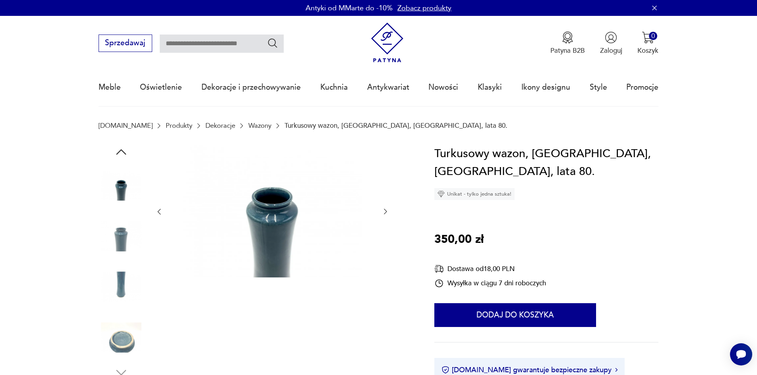  What do you see at coordinates (515, 315) in the screenshot?
I see `button: Dodaj do koszyka` at bounding box center [515, 315].